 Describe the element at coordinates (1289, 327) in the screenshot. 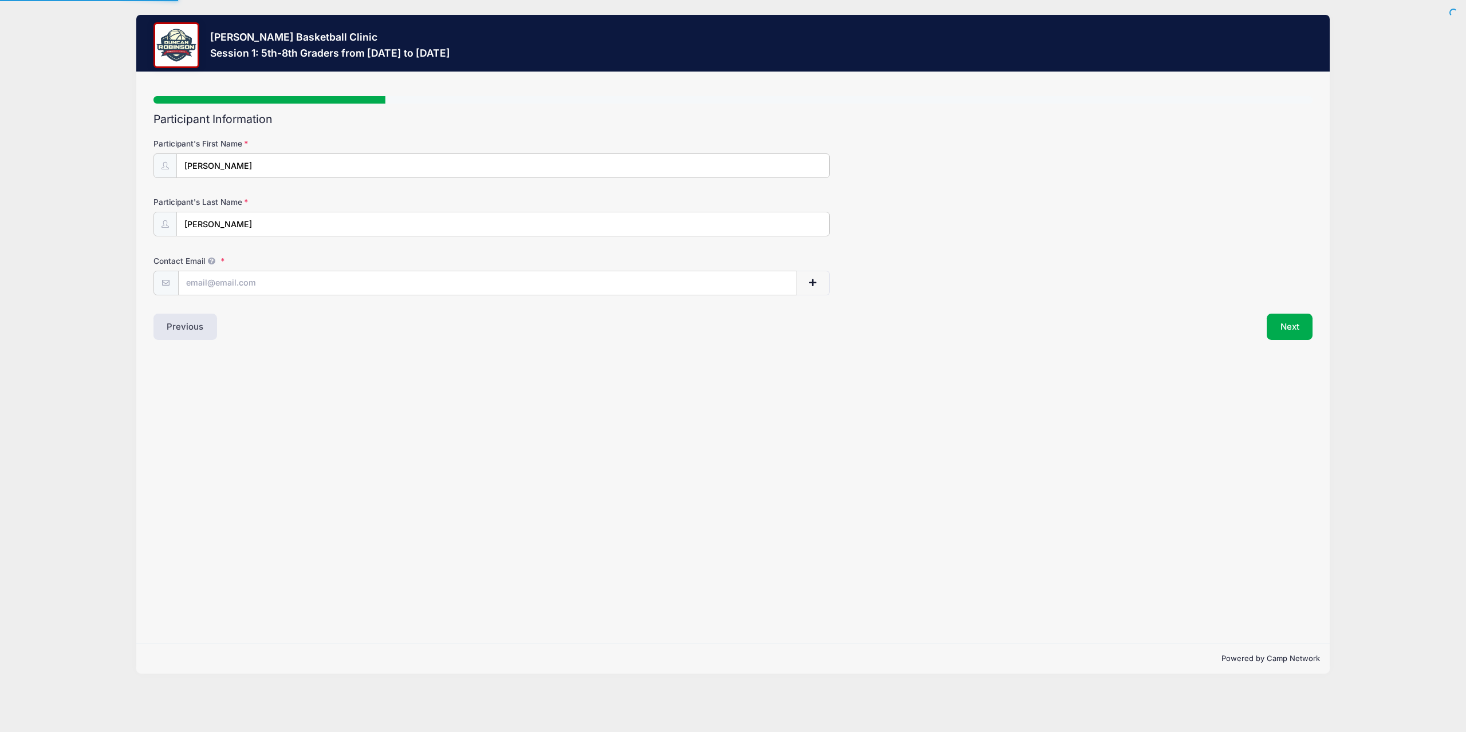

I see `button: Next` at that location.